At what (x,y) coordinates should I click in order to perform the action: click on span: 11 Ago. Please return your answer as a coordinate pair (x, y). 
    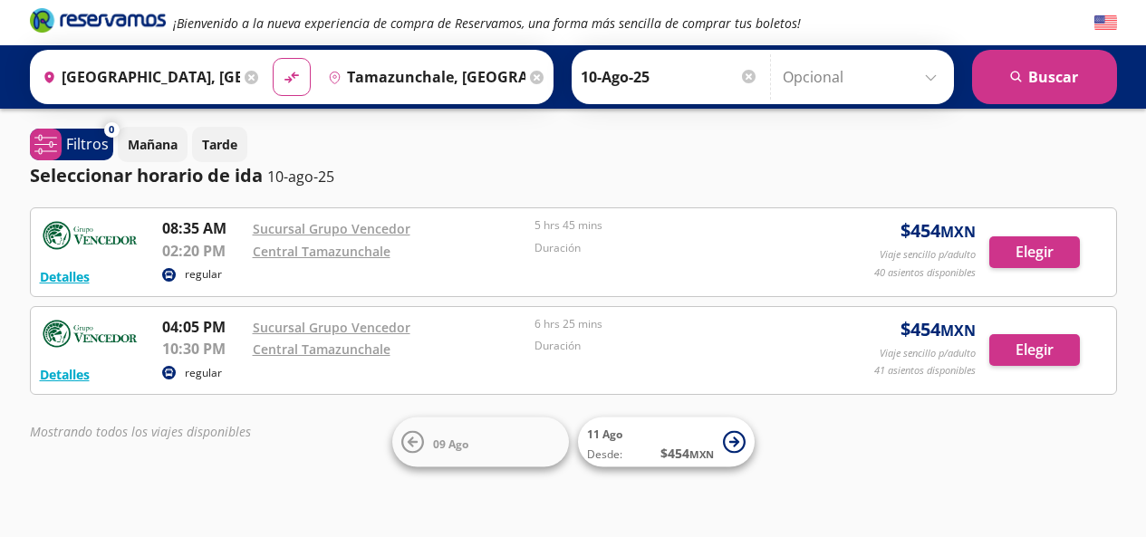
    Looking at the image, I should click on (604, 434).